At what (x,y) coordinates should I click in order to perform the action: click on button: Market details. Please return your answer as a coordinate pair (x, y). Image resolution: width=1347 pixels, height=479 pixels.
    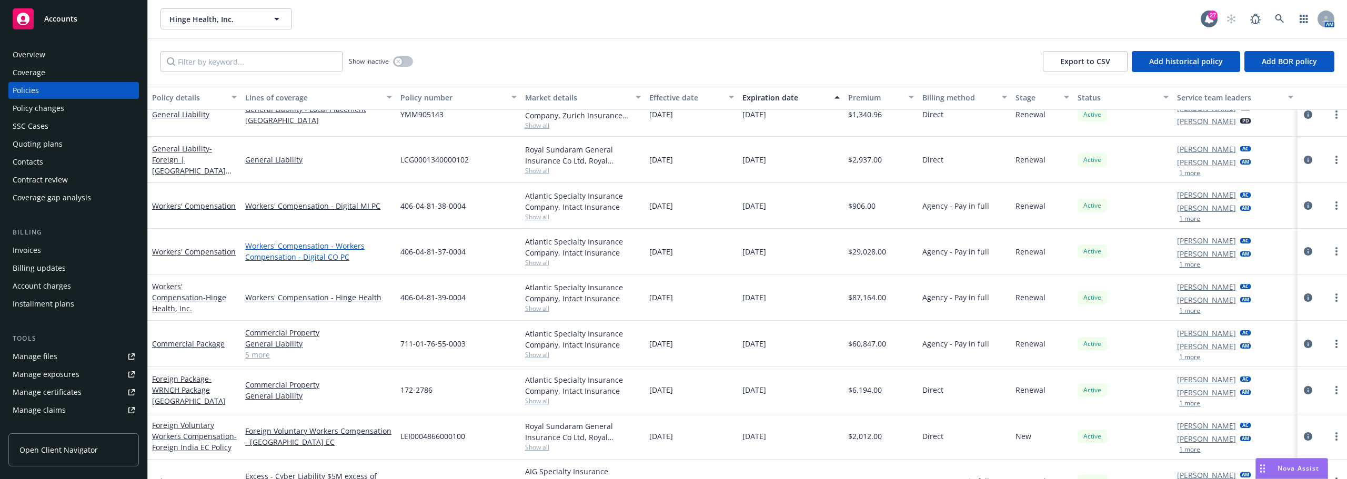
    Looking at the image, I should click on (583, 97).